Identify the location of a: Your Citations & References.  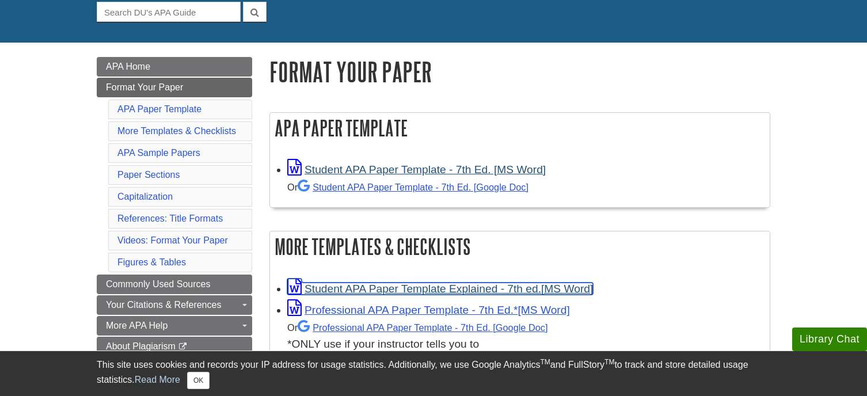
(174, 305).